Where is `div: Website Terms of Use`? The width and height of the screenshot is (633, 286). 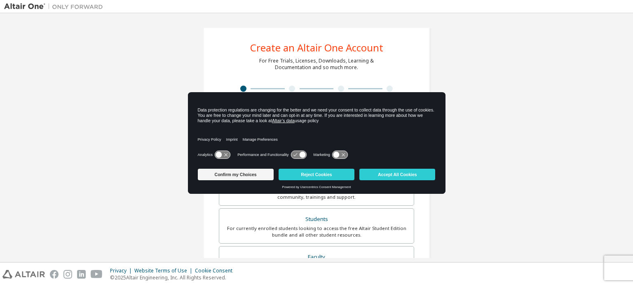 div: Website Terms of Use is located at coordinates (164, 271).